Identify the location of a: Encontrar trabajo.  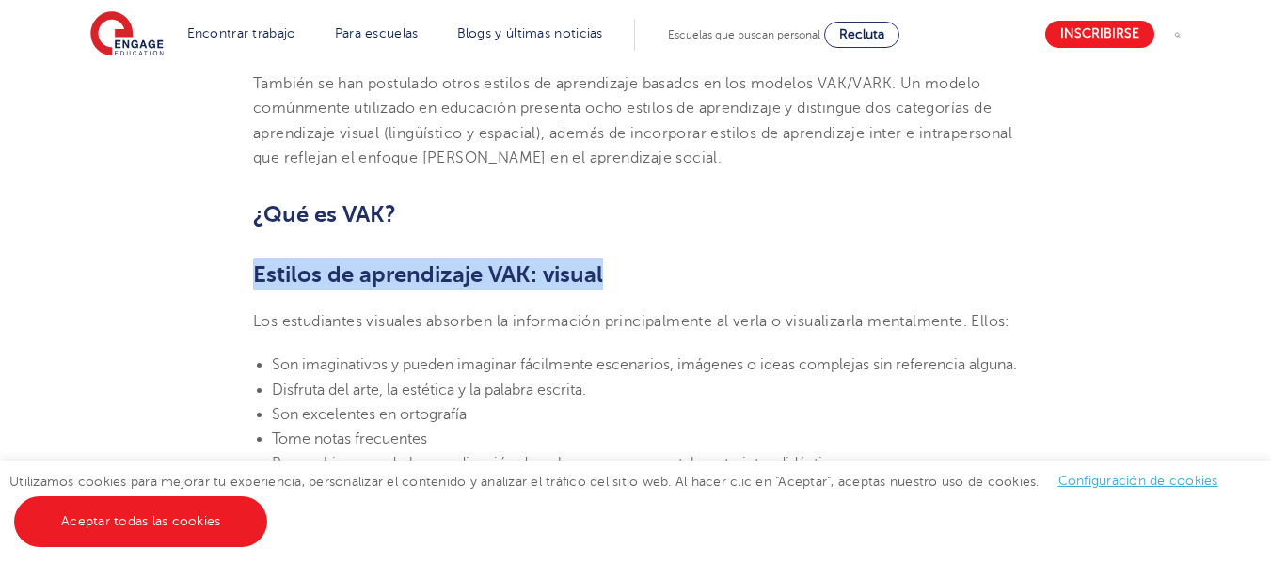
(242, 33).